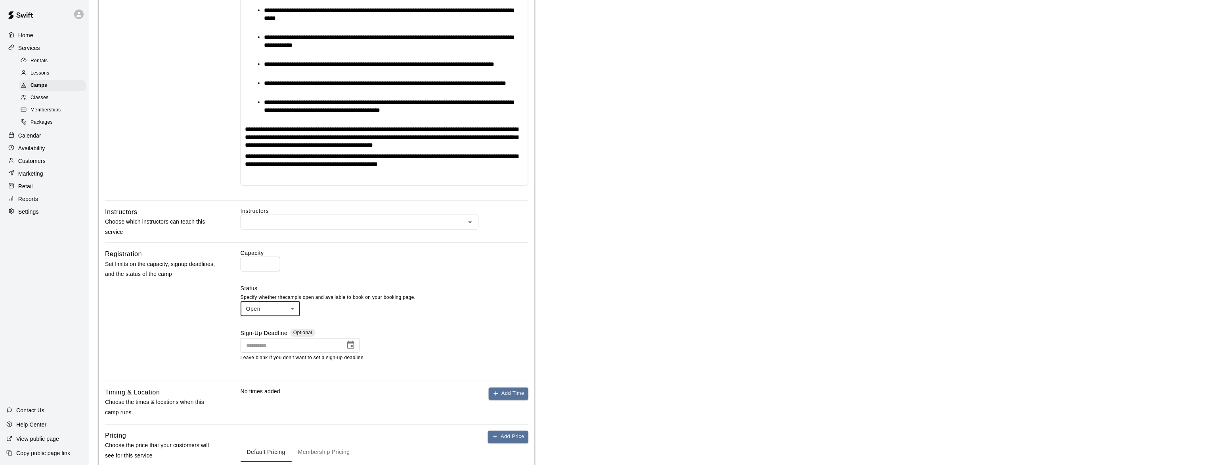  Describe the element at coordinates (351, 345) in the screenshot. I see `button: Choose date` at that location.